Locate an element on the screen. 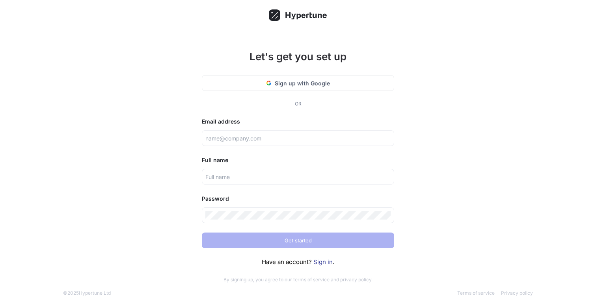 The width and height of the screenshot is (596, 301). button: Sign up with Google is located at coordinates (298, 83).